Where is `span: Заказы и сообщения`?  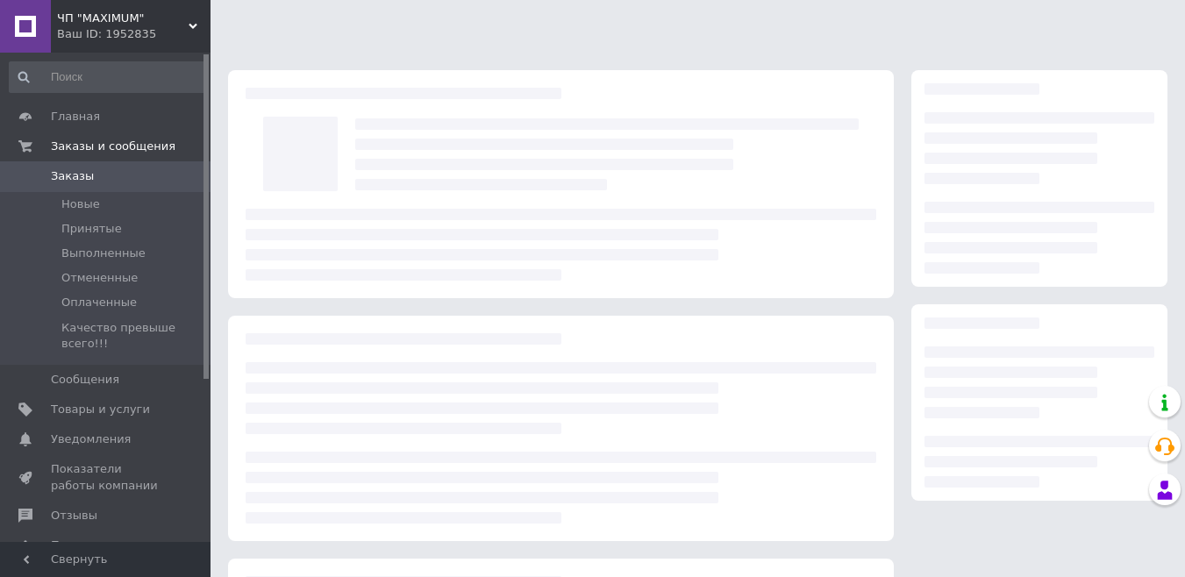 span: Заказы и сообщения is located at coordinates (113, 147).